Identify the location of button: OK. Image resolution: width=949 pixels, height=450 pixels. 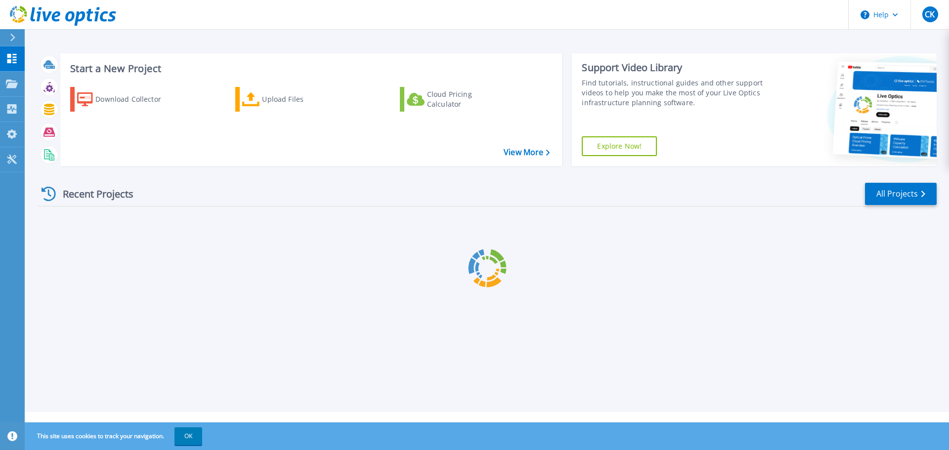
(188, 436).